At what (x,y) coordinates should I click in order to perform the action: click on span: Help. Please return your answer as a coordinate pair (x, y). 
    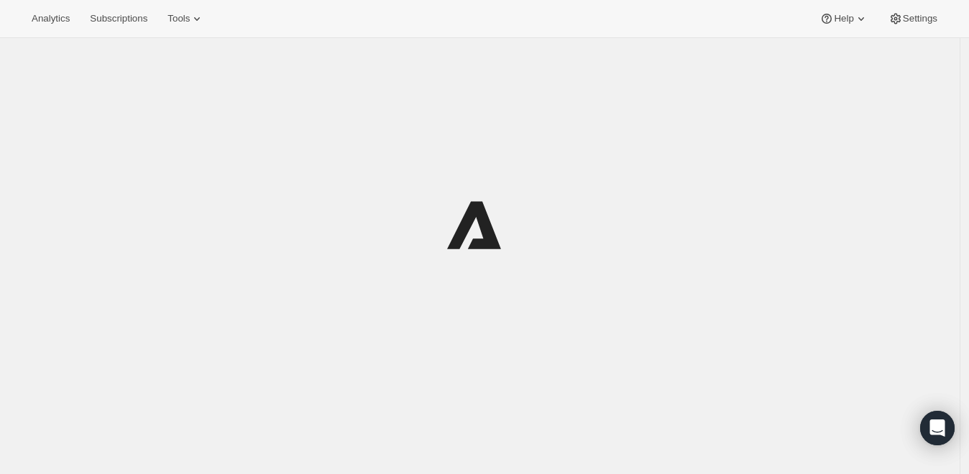
    Looking at the image, I should click on (843, 19).